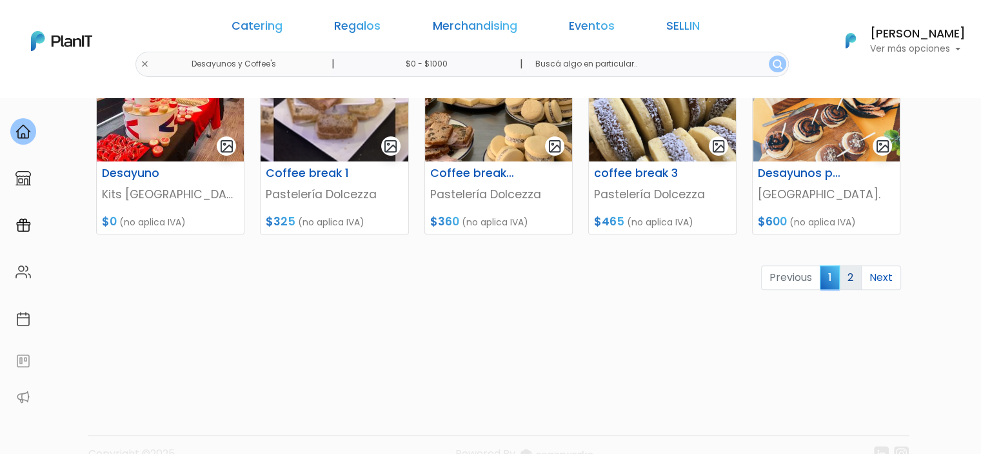 Image resolution: width=981 pixels, height=454 pixels. What do you see at coordinates (663, 105) in the screenshot?
I see `img: thumb_img-8557__1_.jpeg` at bounding box center [663, 105].